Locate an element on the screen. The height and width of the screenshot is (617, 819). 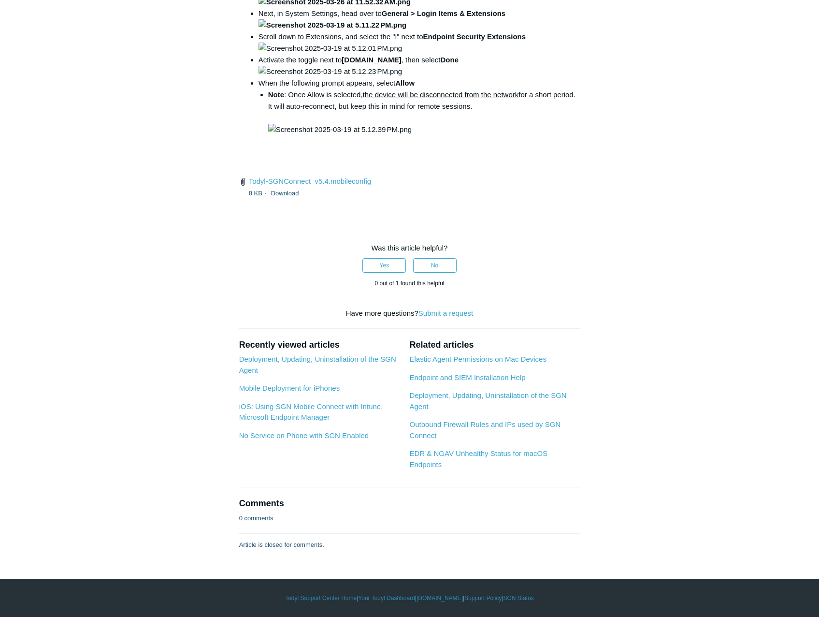
a: Todyl Support Center Home is located at coordinates (321, 598).